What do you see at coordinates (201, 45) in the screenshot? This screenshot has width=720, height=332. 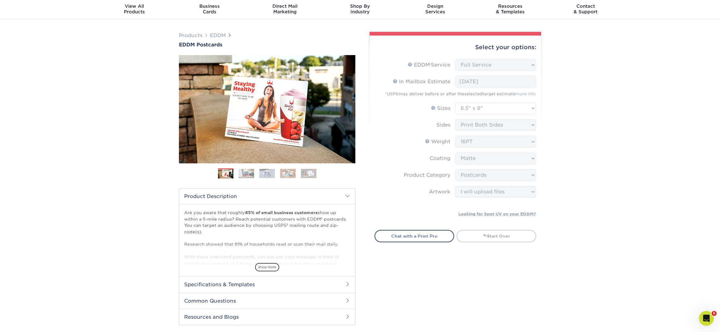 I see `span: EDDM Postcards` at bounding box center [201, 45].